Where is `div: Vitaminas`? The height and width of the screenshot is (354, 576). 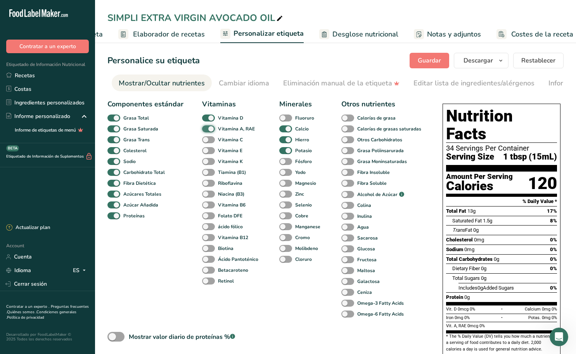
div: Vitaminas is located at coordinates (231, 104).